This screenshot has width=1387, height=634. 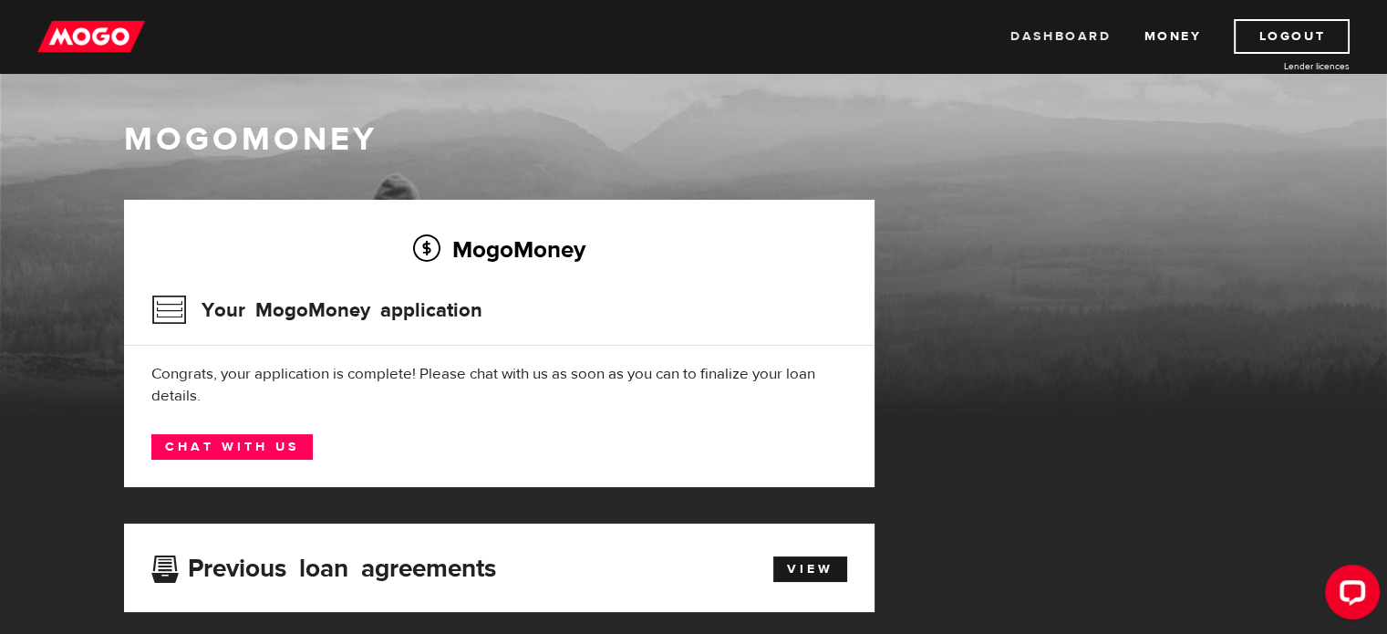 I want to click on h1: MogoMoney, so click(x=694, y=140).